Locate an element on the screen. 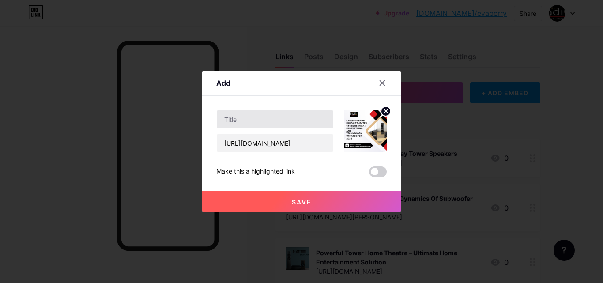 The image size is (603, 283). input: URL is located at coordinates (275, 143).